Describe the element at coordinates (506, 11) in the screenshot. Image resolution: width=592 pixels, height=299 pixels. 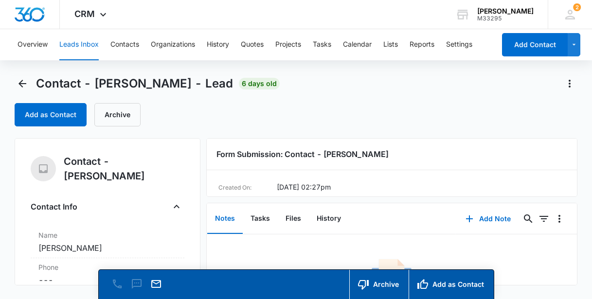
I see `div: account name` at that location.